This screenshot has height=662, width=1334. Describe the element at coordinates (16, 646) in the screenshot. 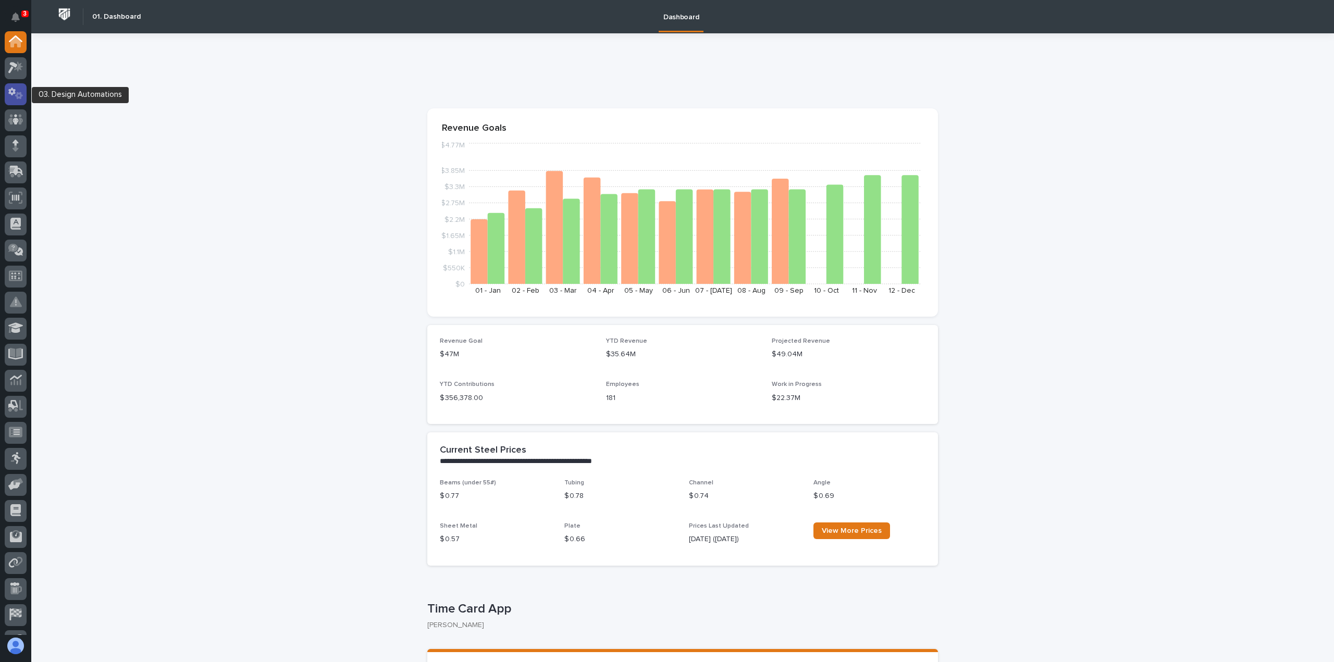

I see `button: users-avatar` at that location.